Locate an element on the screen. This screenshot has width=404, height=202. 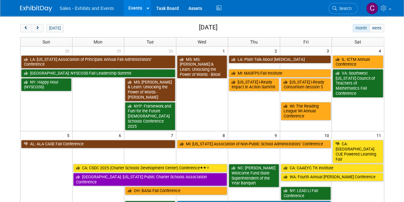
span: Tue is located at coordinates (150, 42).